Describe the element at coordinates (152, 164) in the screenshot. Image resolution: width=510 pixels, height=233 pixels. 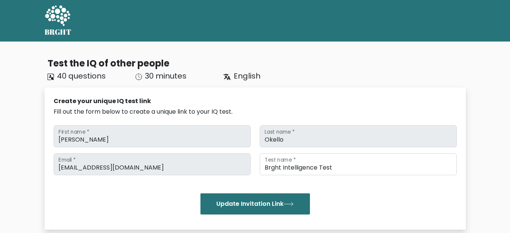
I see `input: Email` at that location.